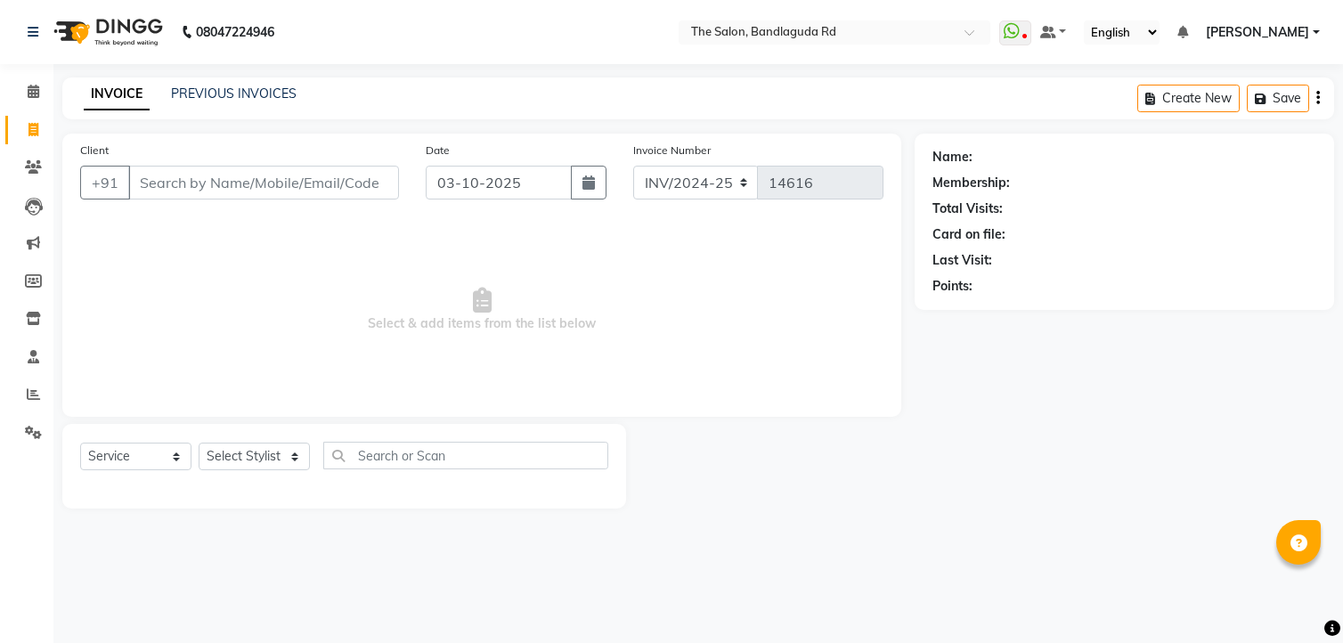  What do you see at coordinates (482, 310) in the screenshot?
I see `span: Select & add items from the list below` at bounding box center [482, 310].